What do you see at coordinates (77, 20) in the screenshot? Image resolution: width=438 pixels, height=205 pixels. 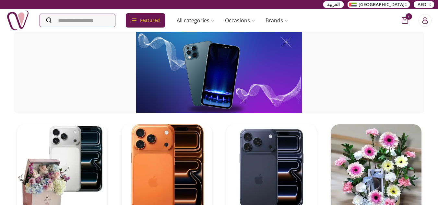 I see `input: Search` at bounding box center [77, 20].